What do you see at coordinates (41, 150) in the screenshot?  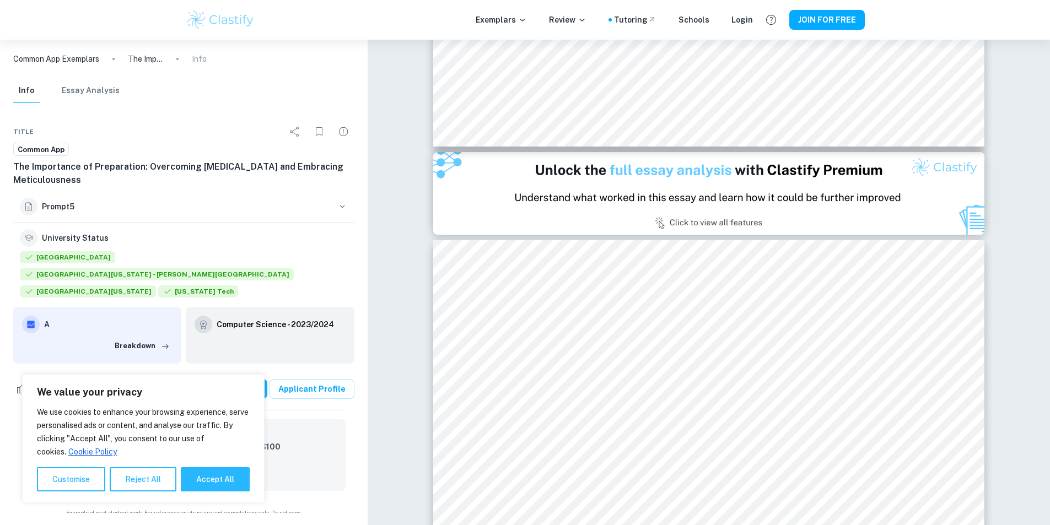 I see `span: Common App` at bounding box center [41, 150].